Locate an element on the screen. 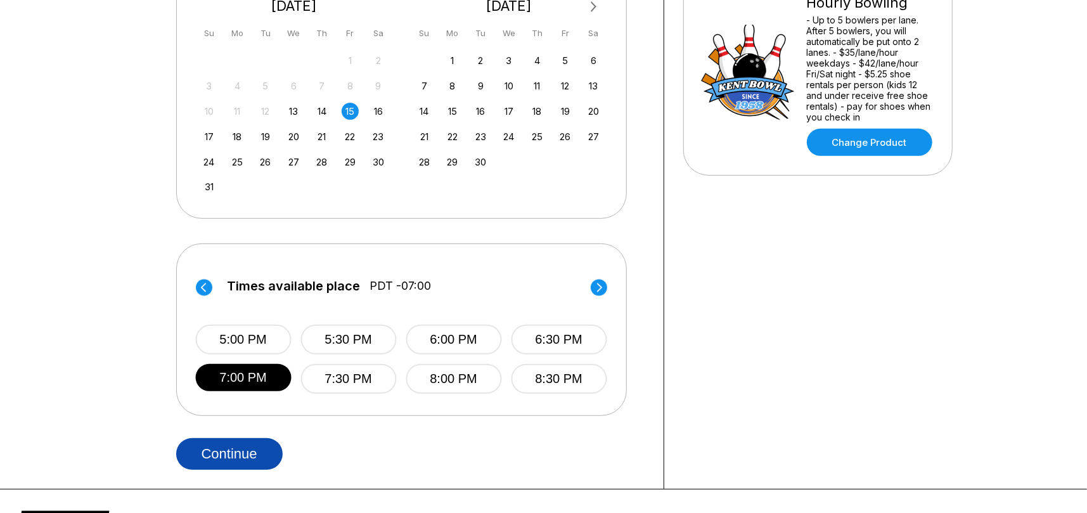 This screenshot has width=1087, height=513. div: Choose Saturday, September 6th, 2025 is located at coordinates (593, 60).